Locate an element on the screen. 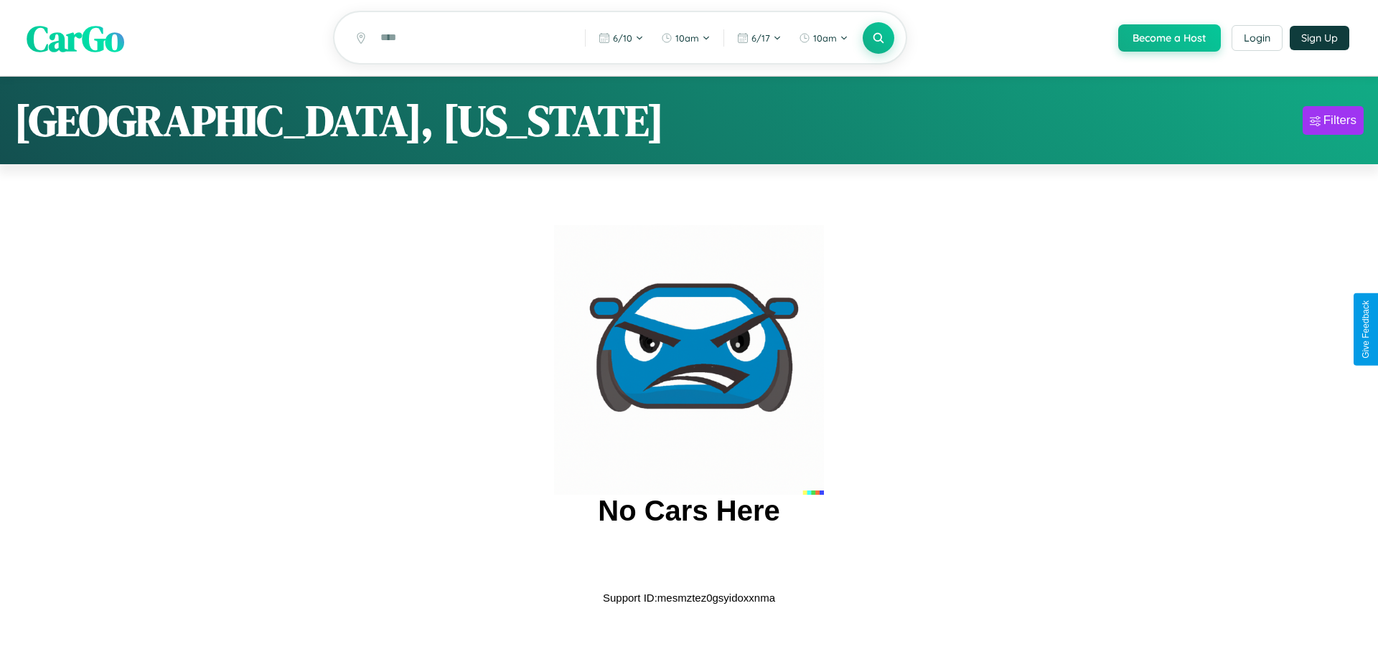  div: Filters is located at coordinates (1340, 121).